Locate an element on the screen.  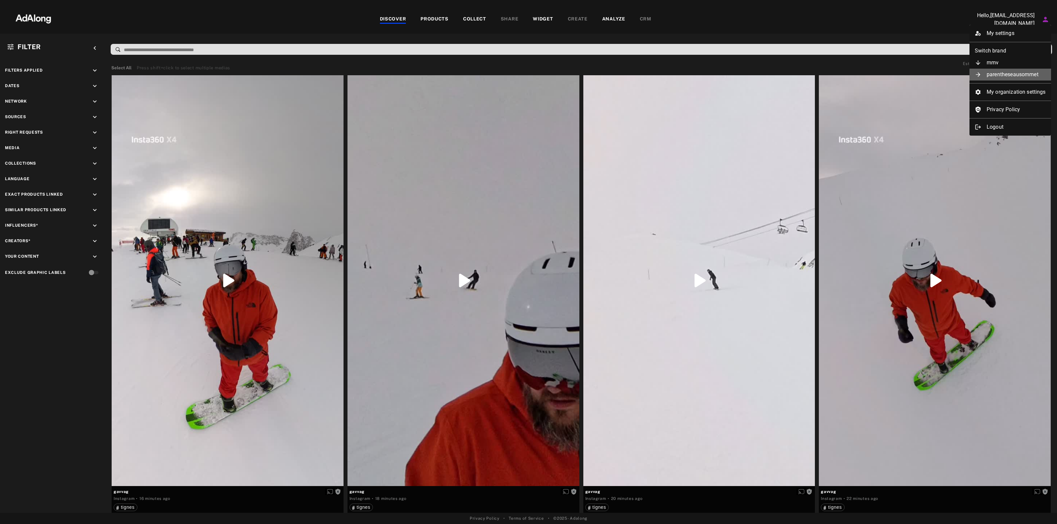
li: Privacy Policy is located at coordinates (1010, 110).